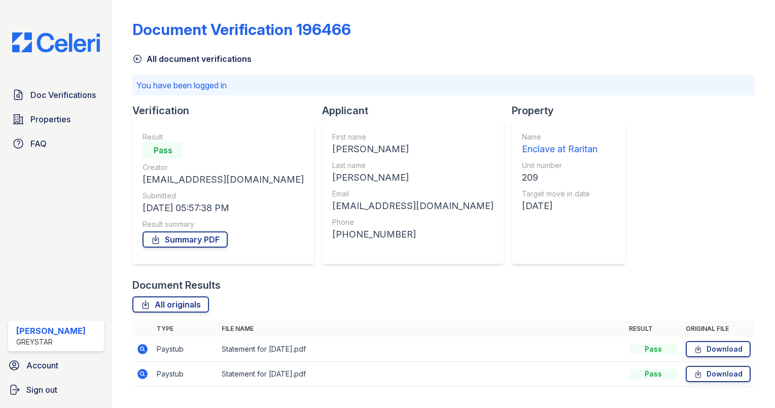  What do you see at coordinates (413, 137) in the screenshot?
I see `div: First name` at bounding box center [413, 137].